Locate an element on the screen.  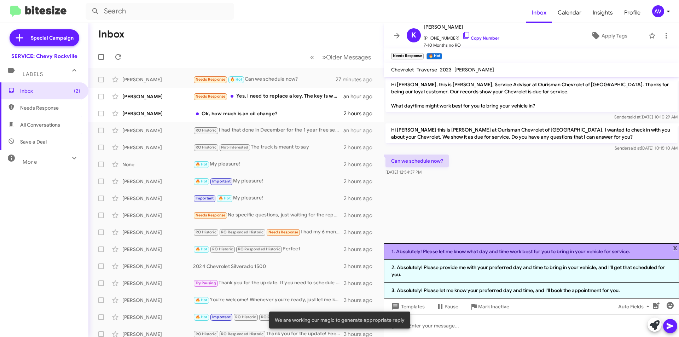
span: x is located at coordinates (675, 247).